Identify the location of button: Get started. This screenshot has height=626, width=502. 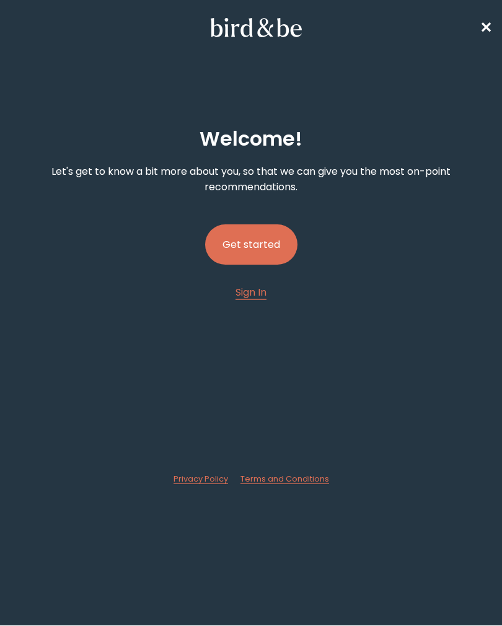
(251, 244).